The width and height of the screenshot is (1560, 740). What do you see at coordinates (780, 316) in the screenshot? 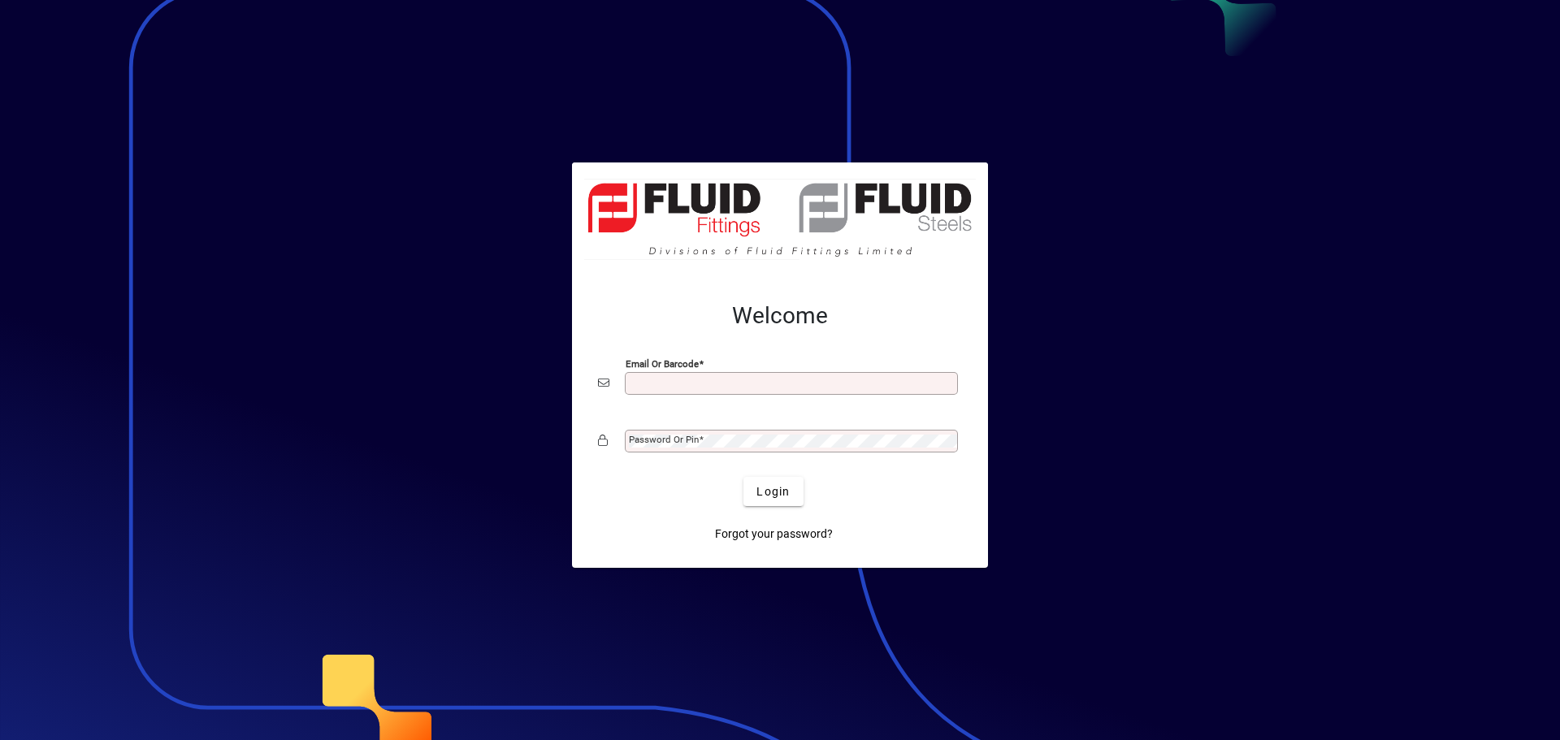
I see `h2: Welcome` at bounding box center [780, 316].